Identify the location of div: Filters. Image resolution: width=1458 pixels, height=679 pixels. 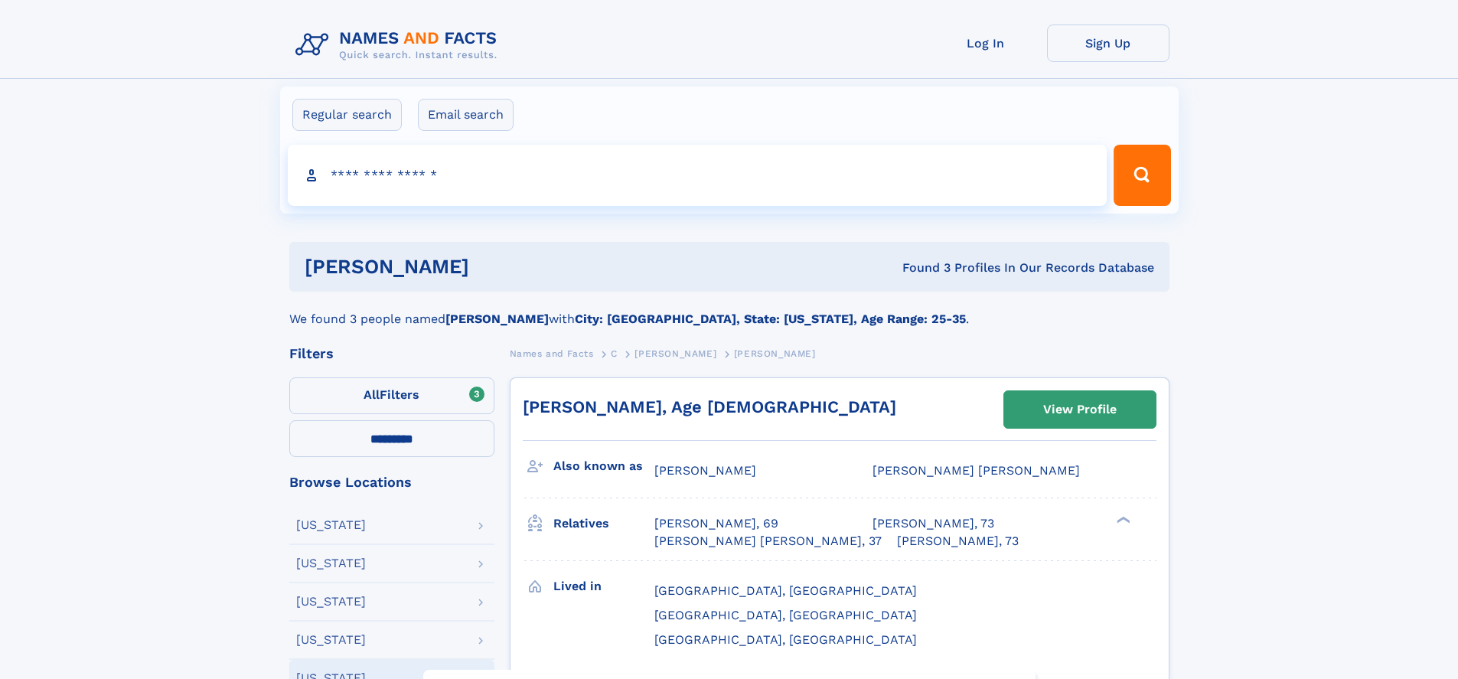
(392, 354).